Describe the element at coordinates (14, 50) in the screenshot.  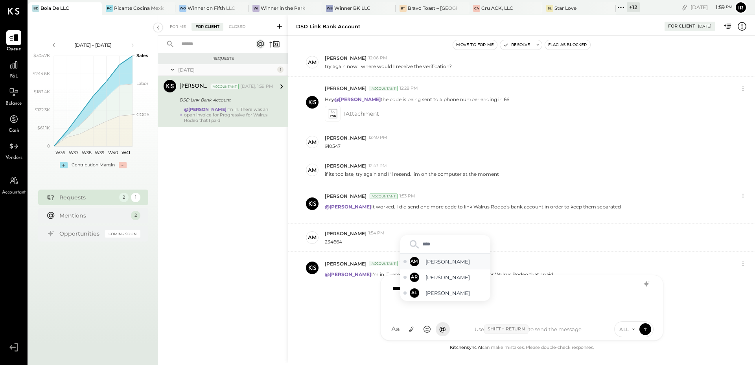
I see `span: Queue` at that location.